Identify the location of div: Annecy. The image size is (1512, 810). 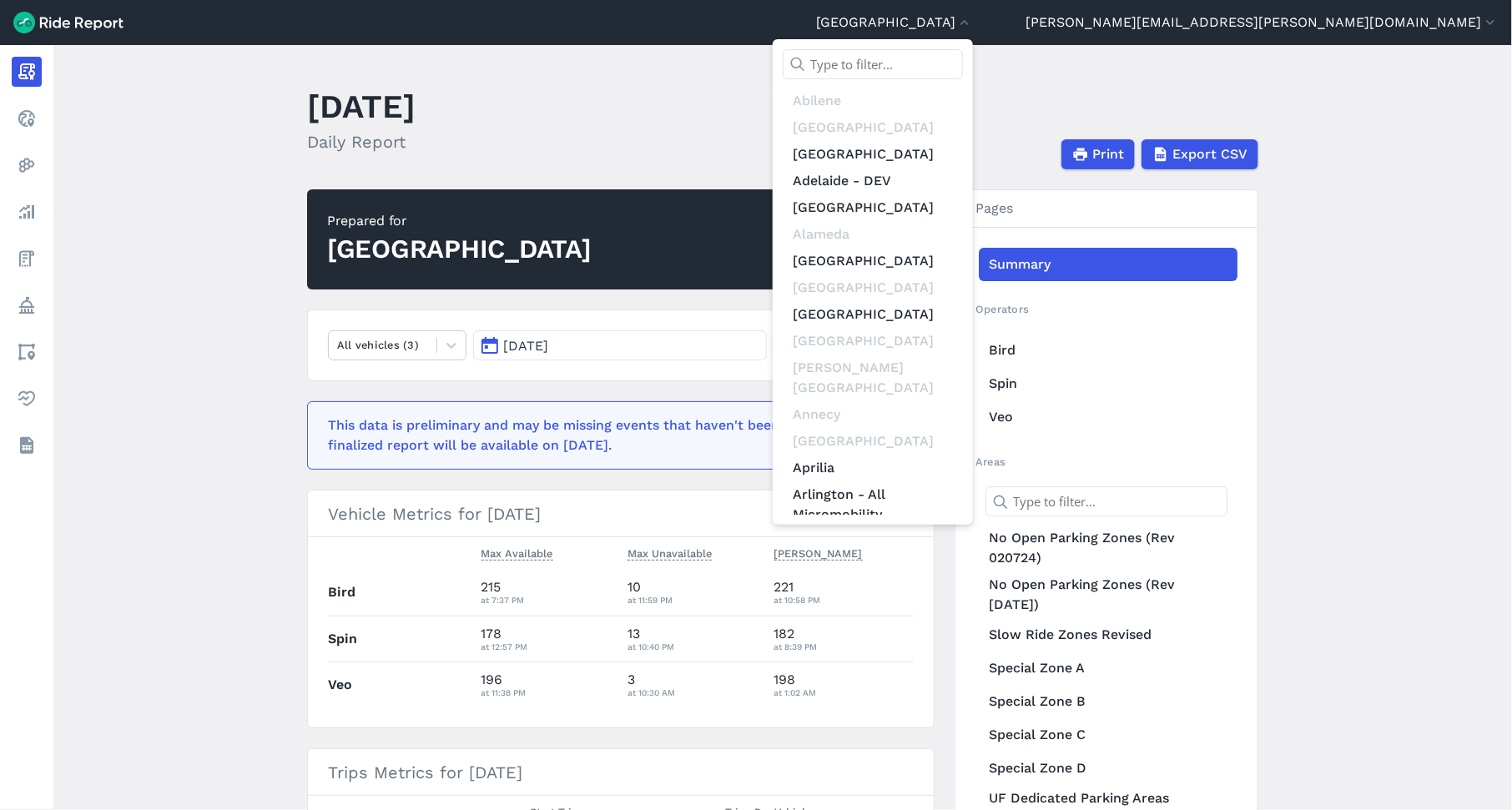
(873, 415).